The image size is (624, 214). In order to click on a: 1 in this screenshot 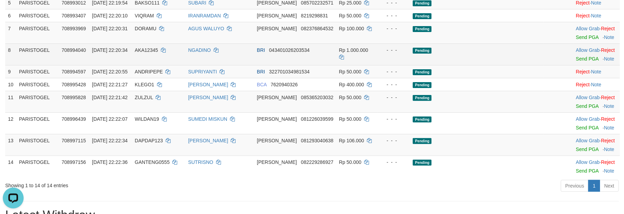, I will do `click(594, 185)`.